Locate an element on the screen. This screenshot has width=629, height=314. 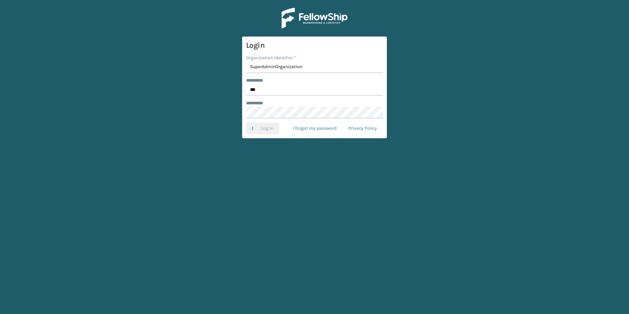
label: Organization Identifier is located at coordinates (271, 58).